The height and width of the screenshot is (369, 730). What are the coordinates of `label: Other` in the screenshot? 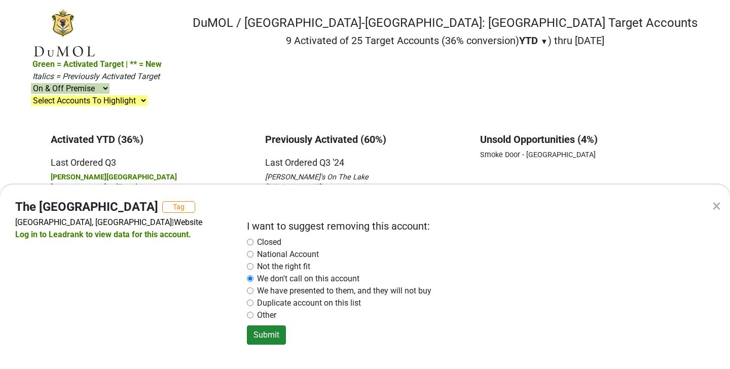 It's located at (267, 315).